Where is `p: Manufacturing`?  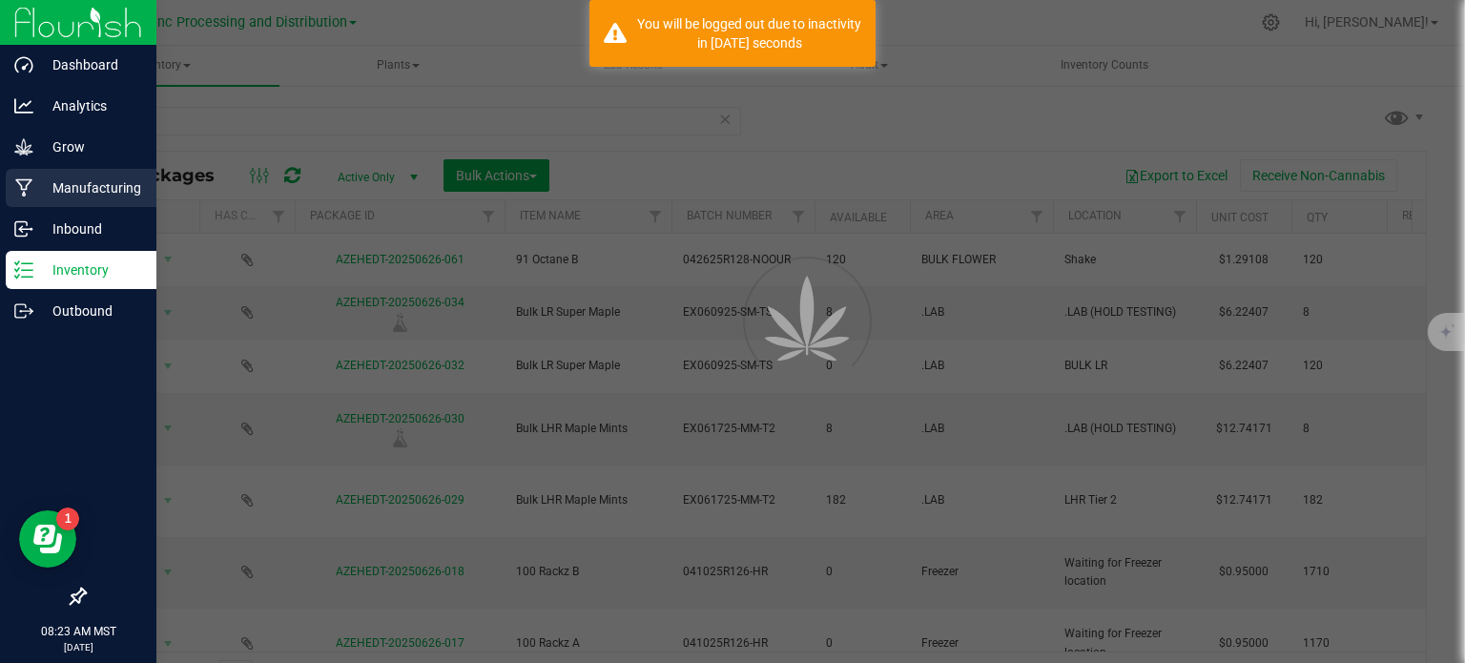
p: Manufacturing is located at coordinates (91, 188).